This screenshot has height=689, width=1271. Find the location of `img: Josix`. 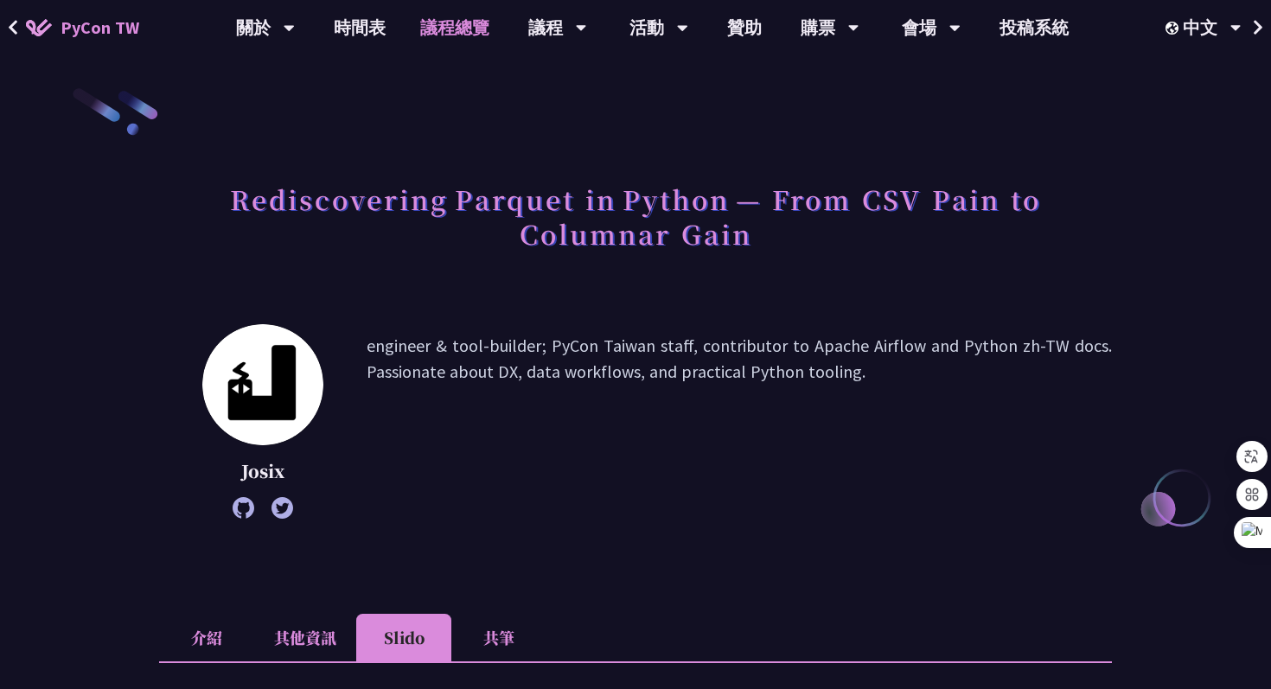

img: Josix is located at coordinates (263, 385).